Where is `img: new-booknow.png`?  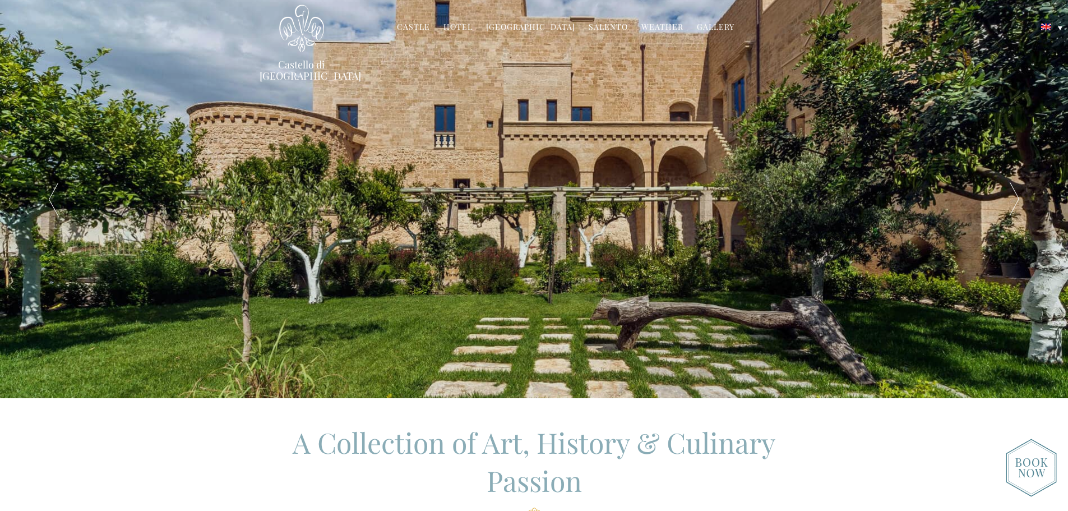
img: new-booknow.png is located at coordinates (1031, 468).